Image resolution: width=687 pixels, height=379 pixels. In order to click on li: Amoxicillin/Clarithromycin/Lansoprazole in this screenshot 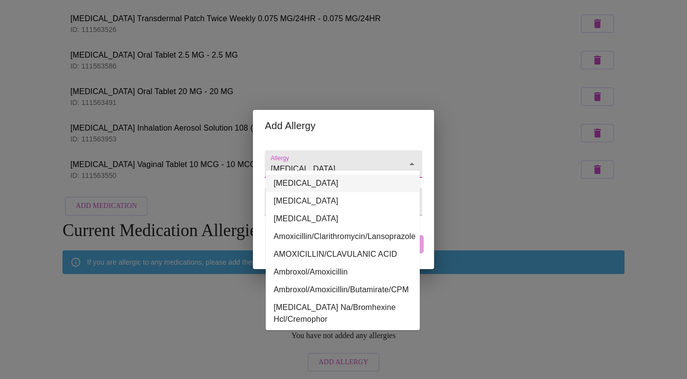, I will do `click(343, 236)`.